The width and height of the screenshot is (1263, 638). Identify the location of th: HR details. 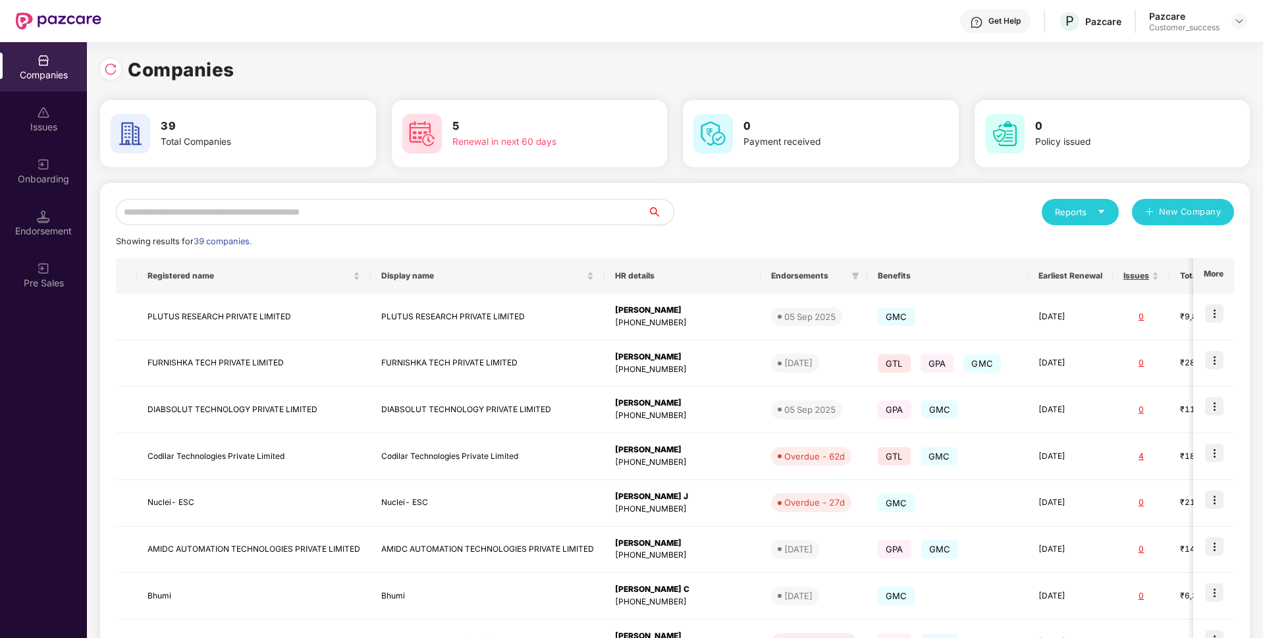
(682, 276).